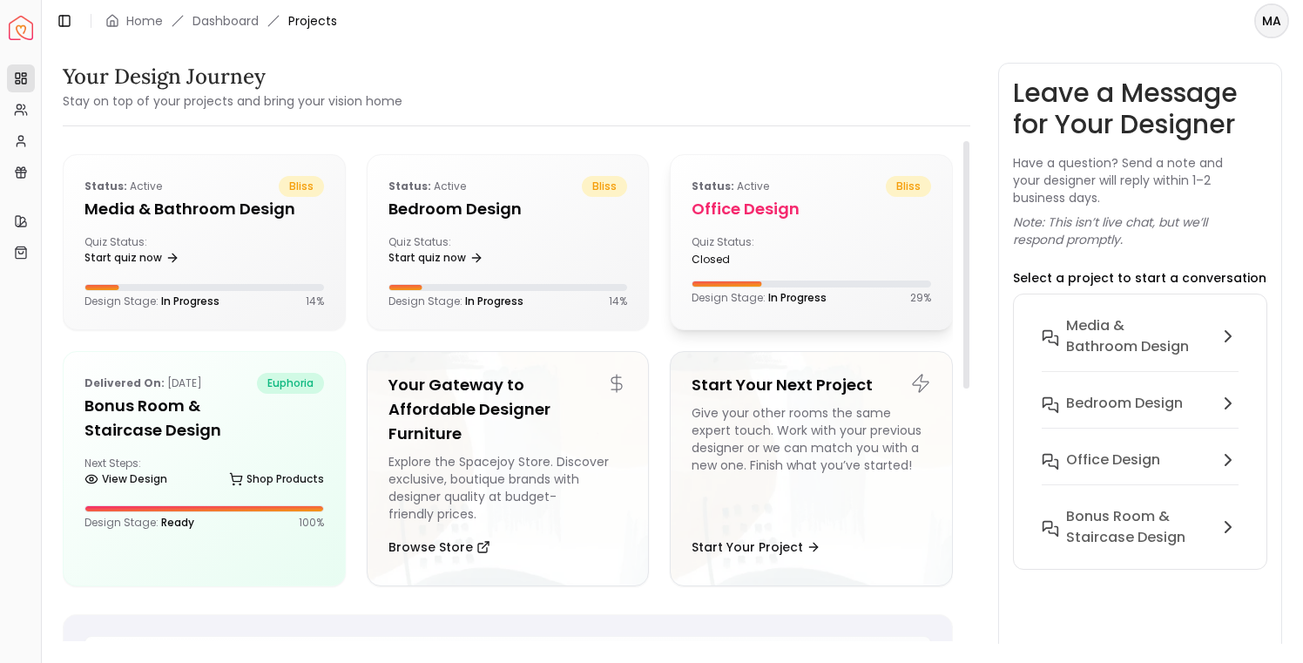 This screenshot has width=1303, height=663. Describe the element at coordinates (508, 409) in the screenshot. I see `h5: Your Gateway to Affordable Designer Furniture` at that location.